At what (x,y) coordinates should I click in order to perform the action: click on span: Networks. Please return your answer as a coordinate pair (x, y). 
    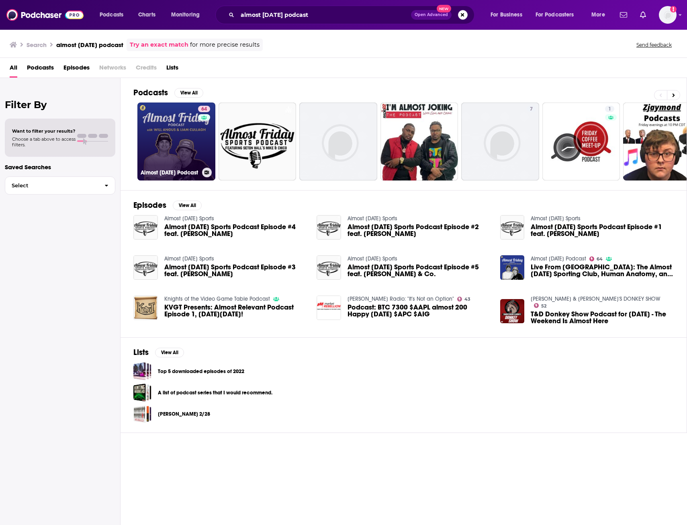
    Looking at the image, I should click on (113, 69).